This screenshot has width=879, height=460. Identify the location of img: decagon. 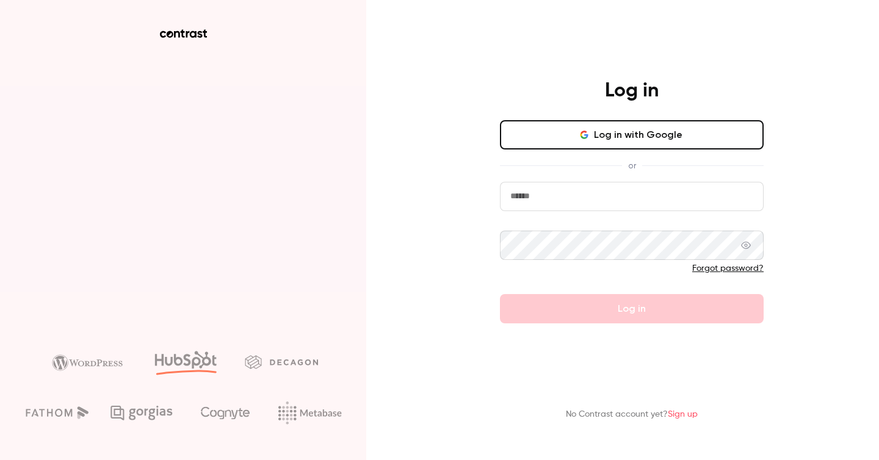
(281, 362).